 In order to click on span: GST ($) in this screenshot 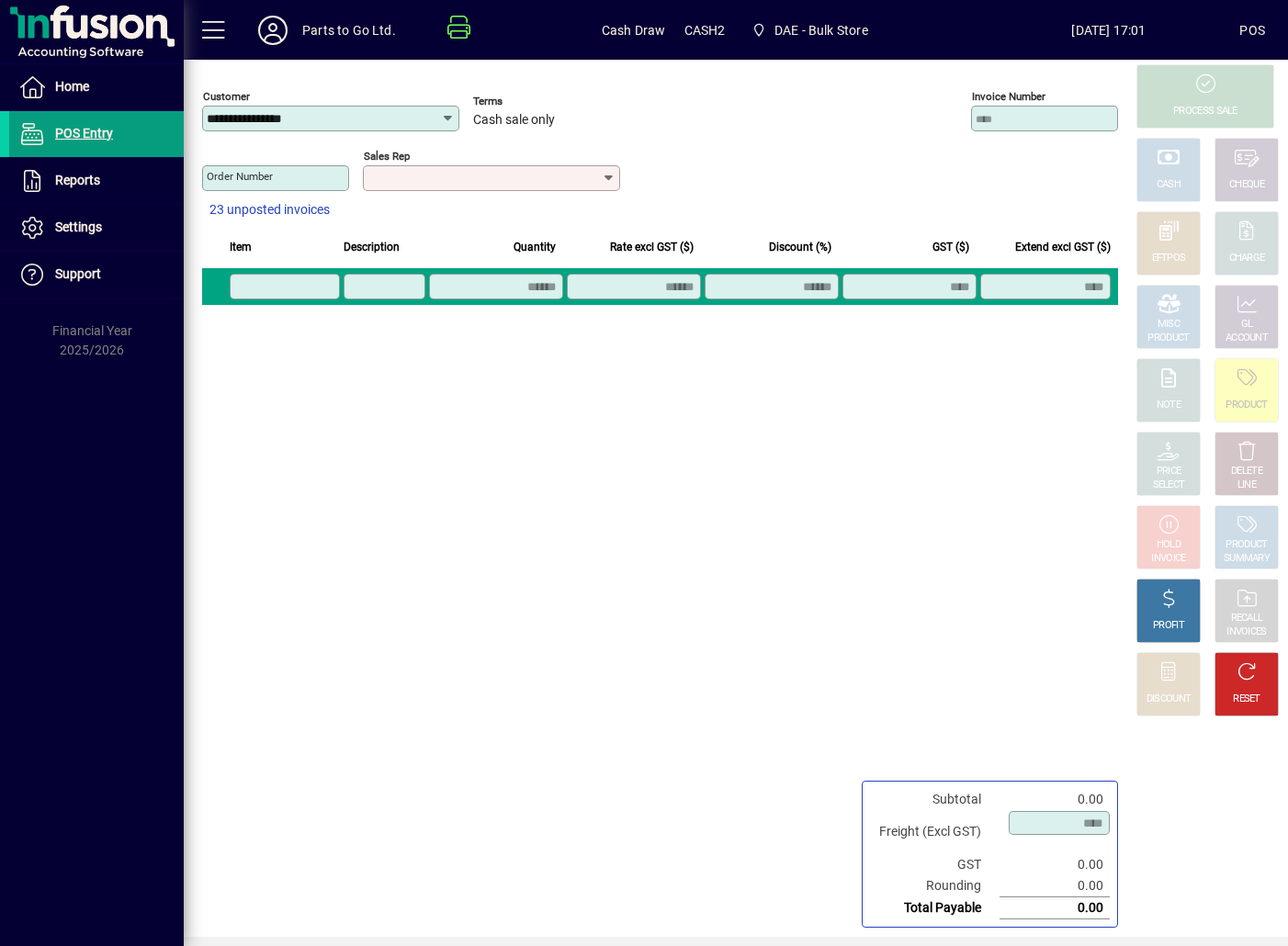, I will do `click(951, 248)`.